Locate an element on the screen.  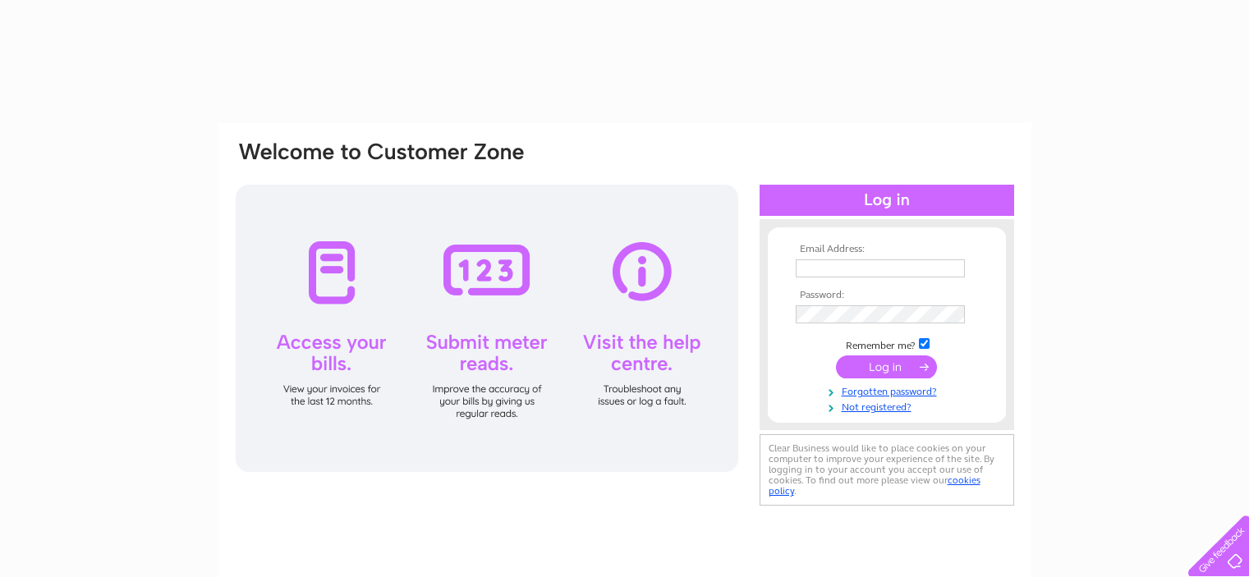
th: Password: is located at coordinates (887, 296).